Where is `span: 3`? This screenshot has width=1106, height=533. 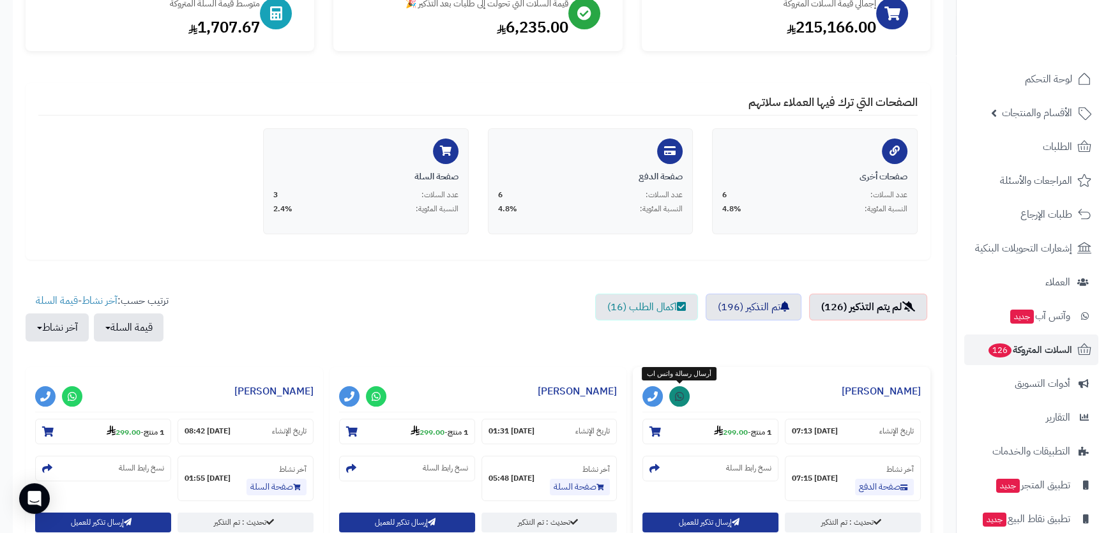 span: 3 is located at coordinates (275, 195).